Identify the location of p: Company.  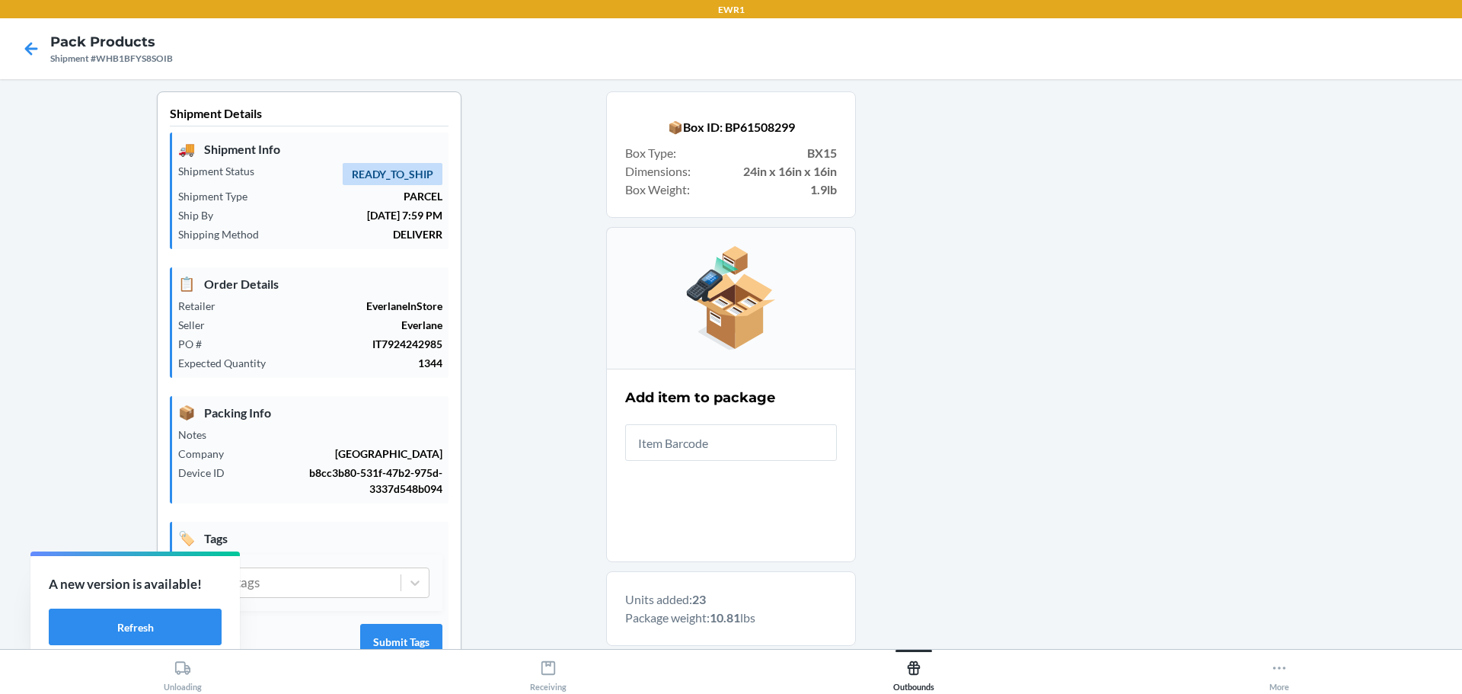
(207, 453).